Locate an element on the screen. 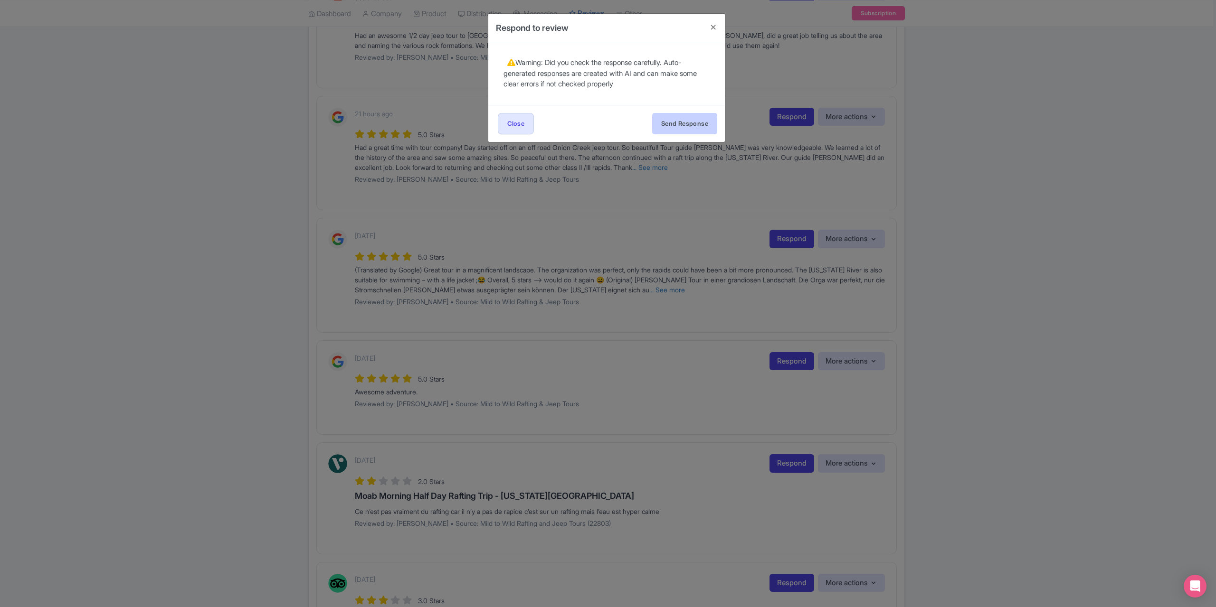 Image resolution: width=1216 pixels, height=607 pixels. button: Close is located at coordinates (713, 27).